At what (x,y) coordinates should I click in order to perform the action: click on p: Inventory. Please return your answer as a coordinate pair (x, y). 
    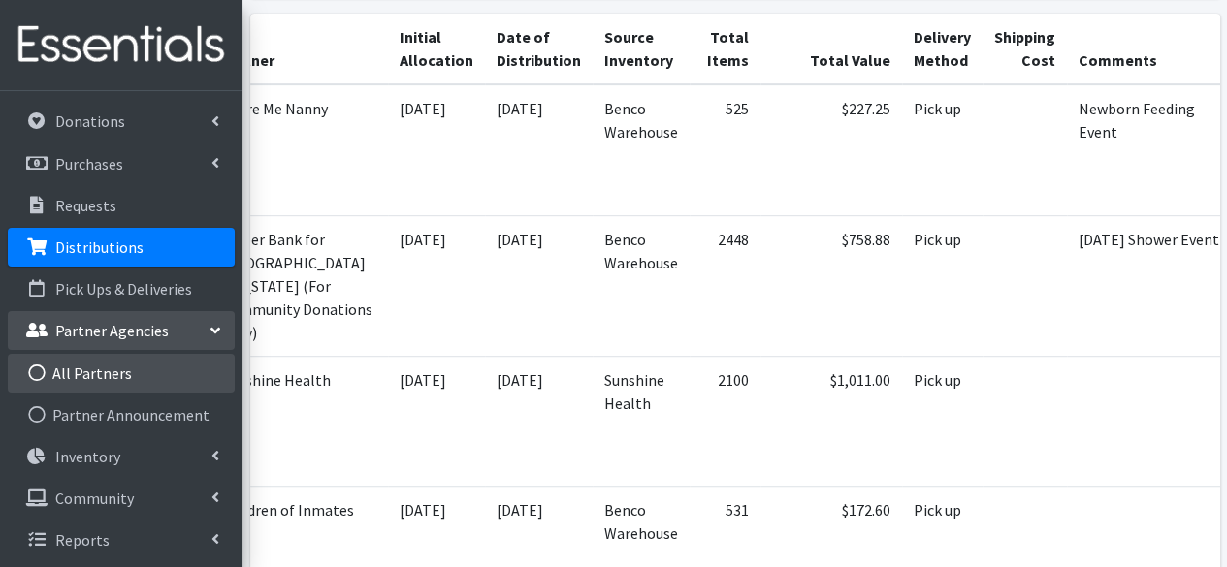
    Looking at the image, I should click on (87, 457).